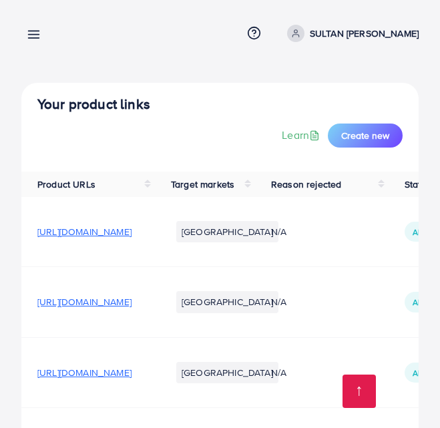 The image size is (440, 428). I want to click on span: Target markets, so click(203, 184).